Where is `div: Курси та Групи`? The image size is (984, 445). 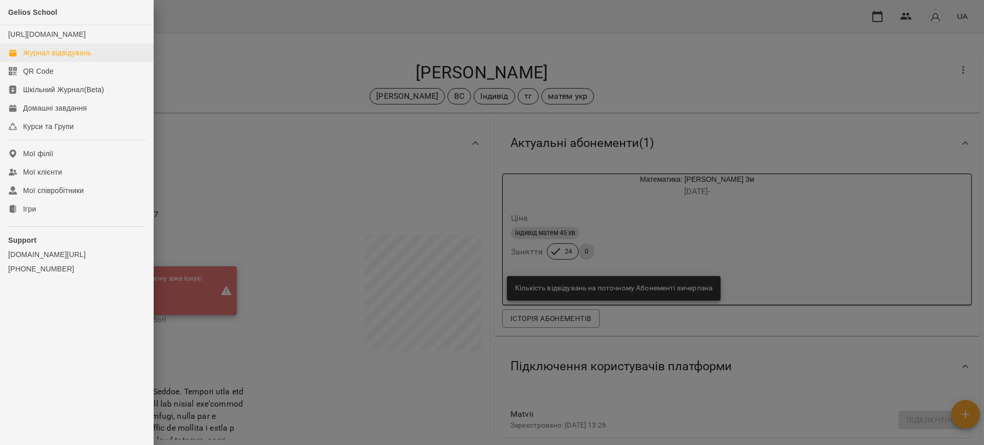 div: Курси та Групи is located at coordinates (48, 127).